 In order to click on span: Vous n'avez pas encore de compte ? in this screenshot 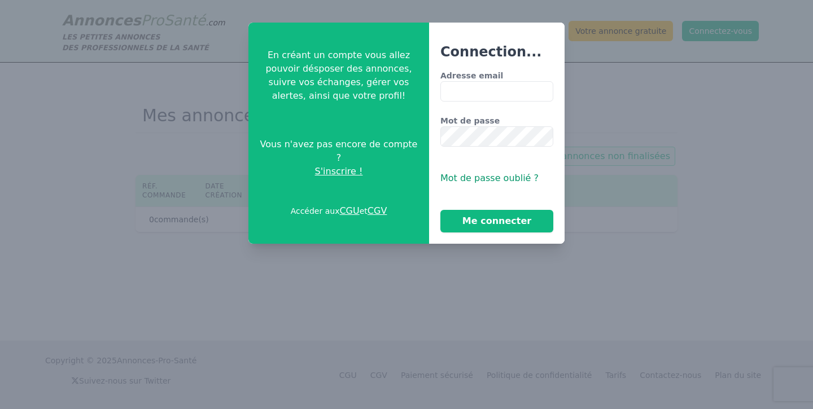, I will do `click(339, 151)`.